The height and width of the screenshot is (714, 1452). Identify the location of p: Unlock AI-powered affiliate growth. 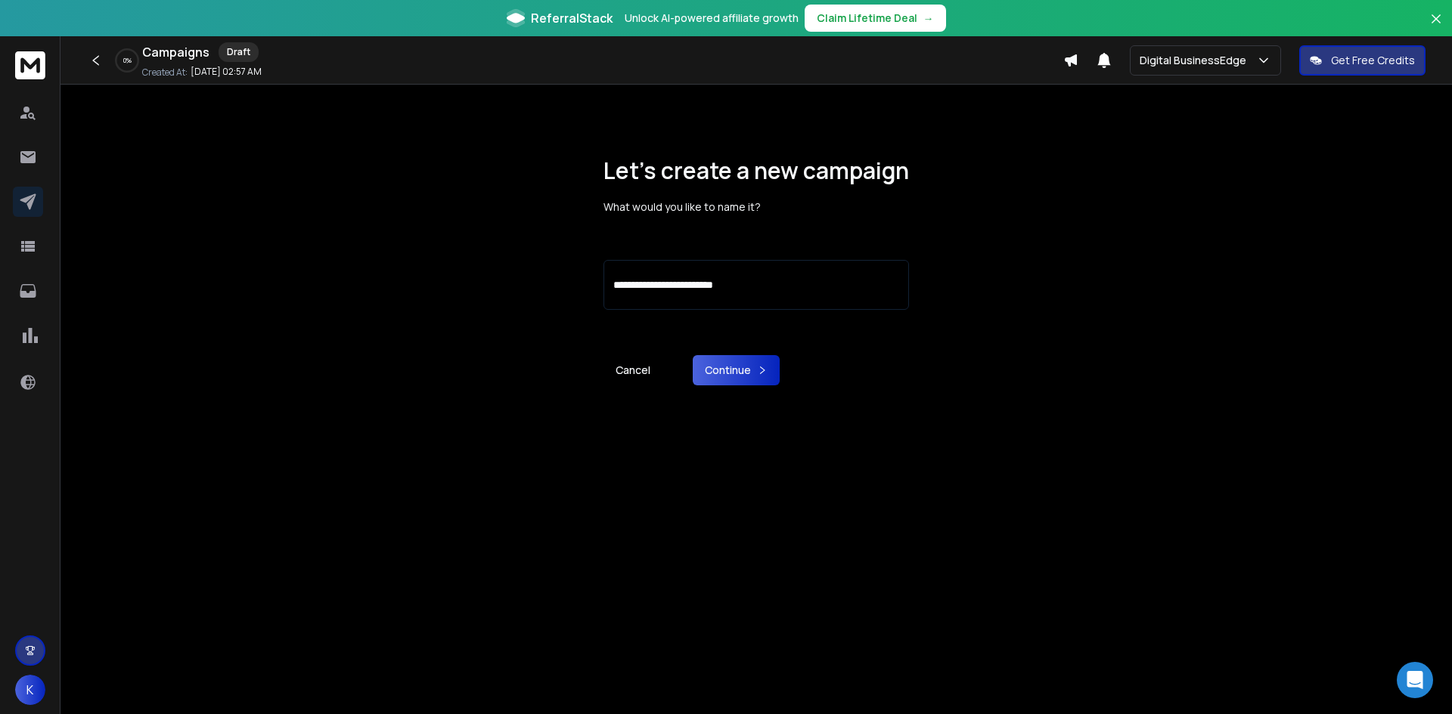
(711, 18).